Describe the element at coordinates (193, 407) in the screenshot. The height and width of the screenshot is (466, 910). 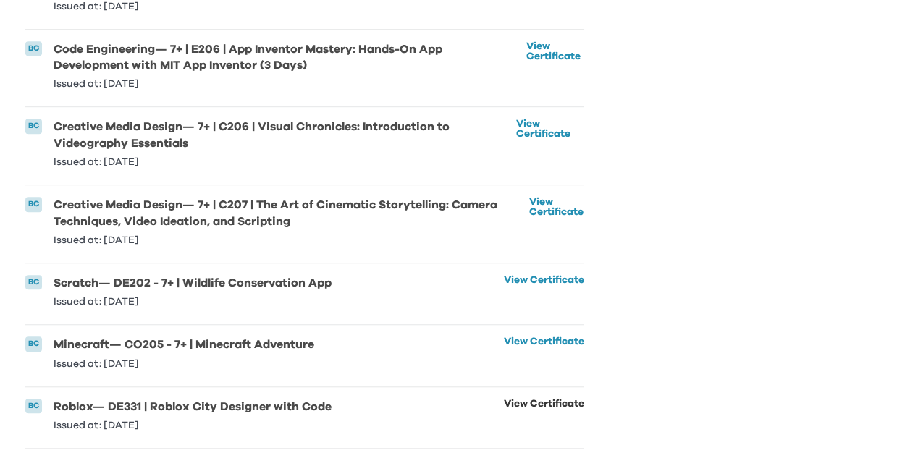
I see `h6: Roblox — DE331 | Roblox City Designer with Code` at that location.